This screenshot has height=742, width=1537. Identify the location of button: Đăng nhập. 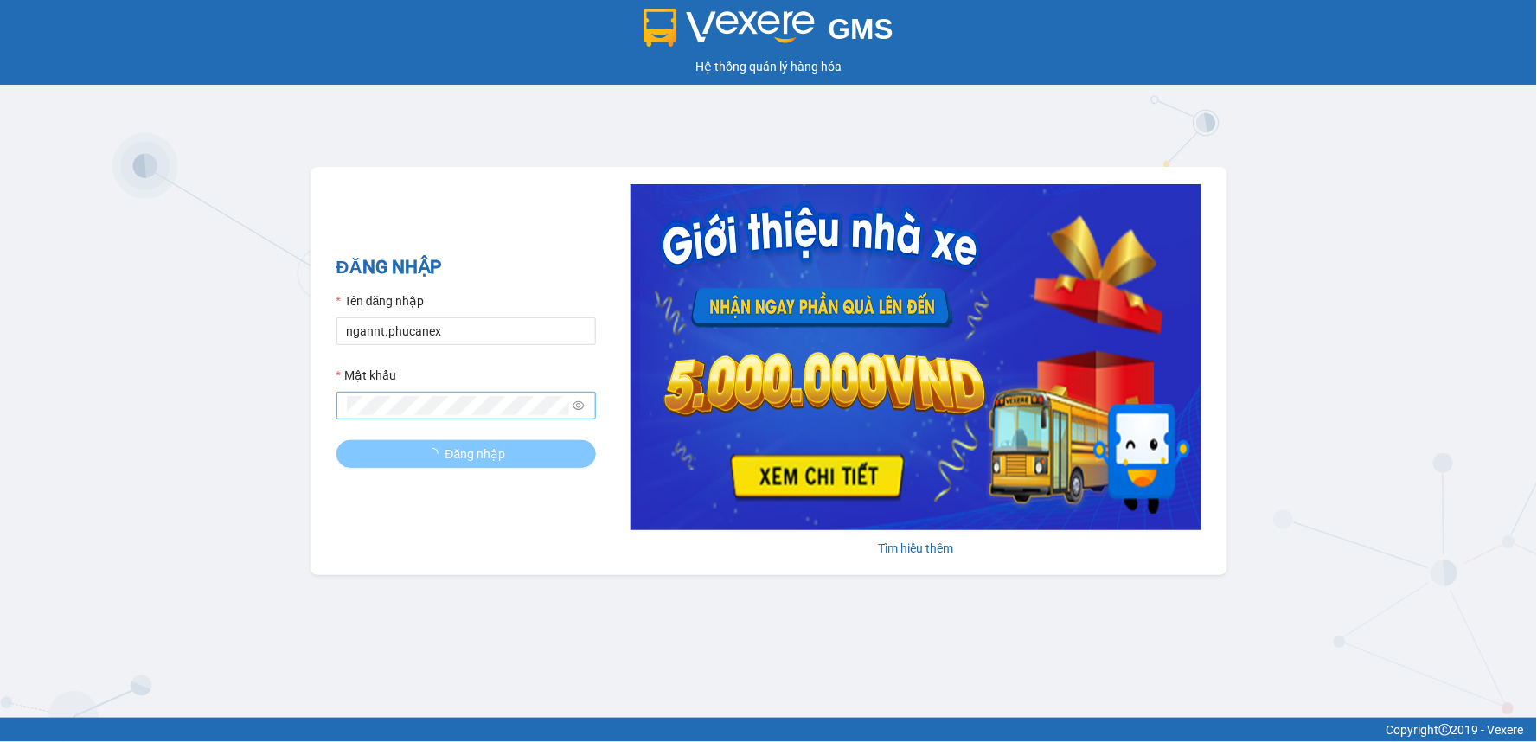
(466, 454).